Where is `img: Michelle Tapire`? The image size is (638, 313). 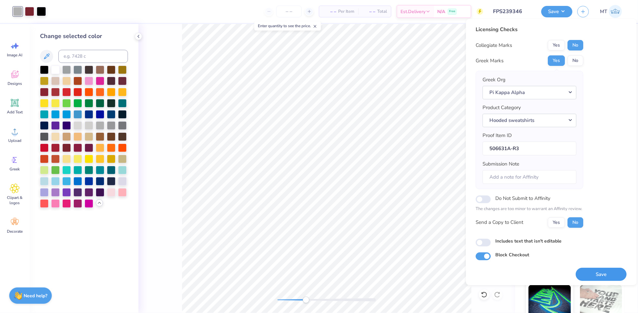
img: Michelle Tapire is located at coordinates (615, 11).